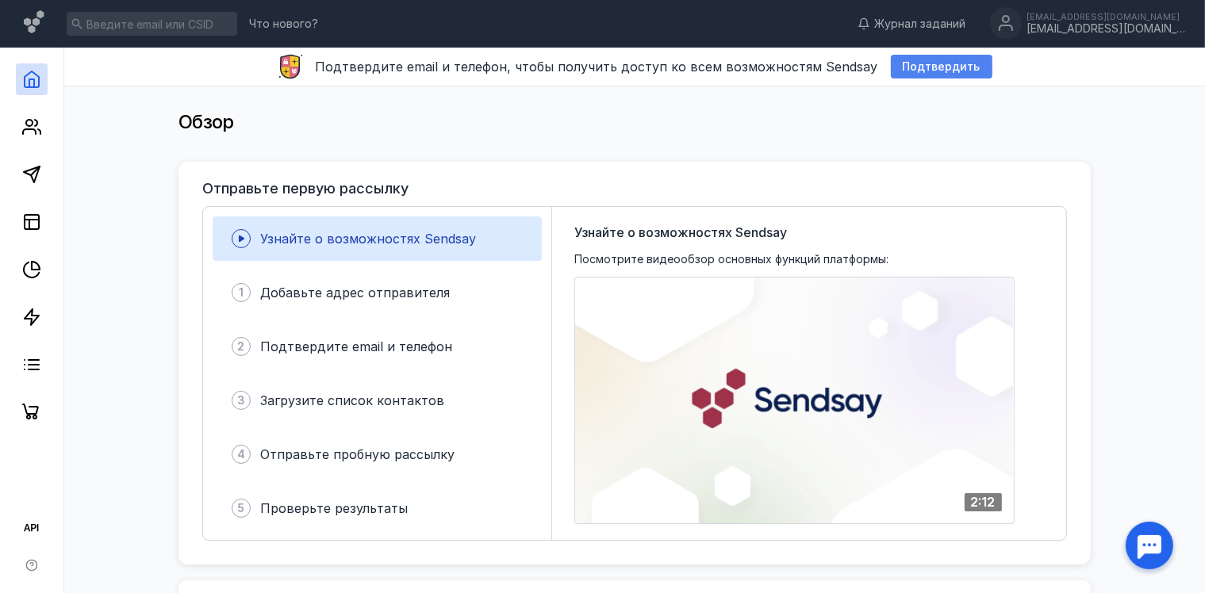 This screenshot has height=593, width=1205. I want to click on span: 3, so click(241, 401).